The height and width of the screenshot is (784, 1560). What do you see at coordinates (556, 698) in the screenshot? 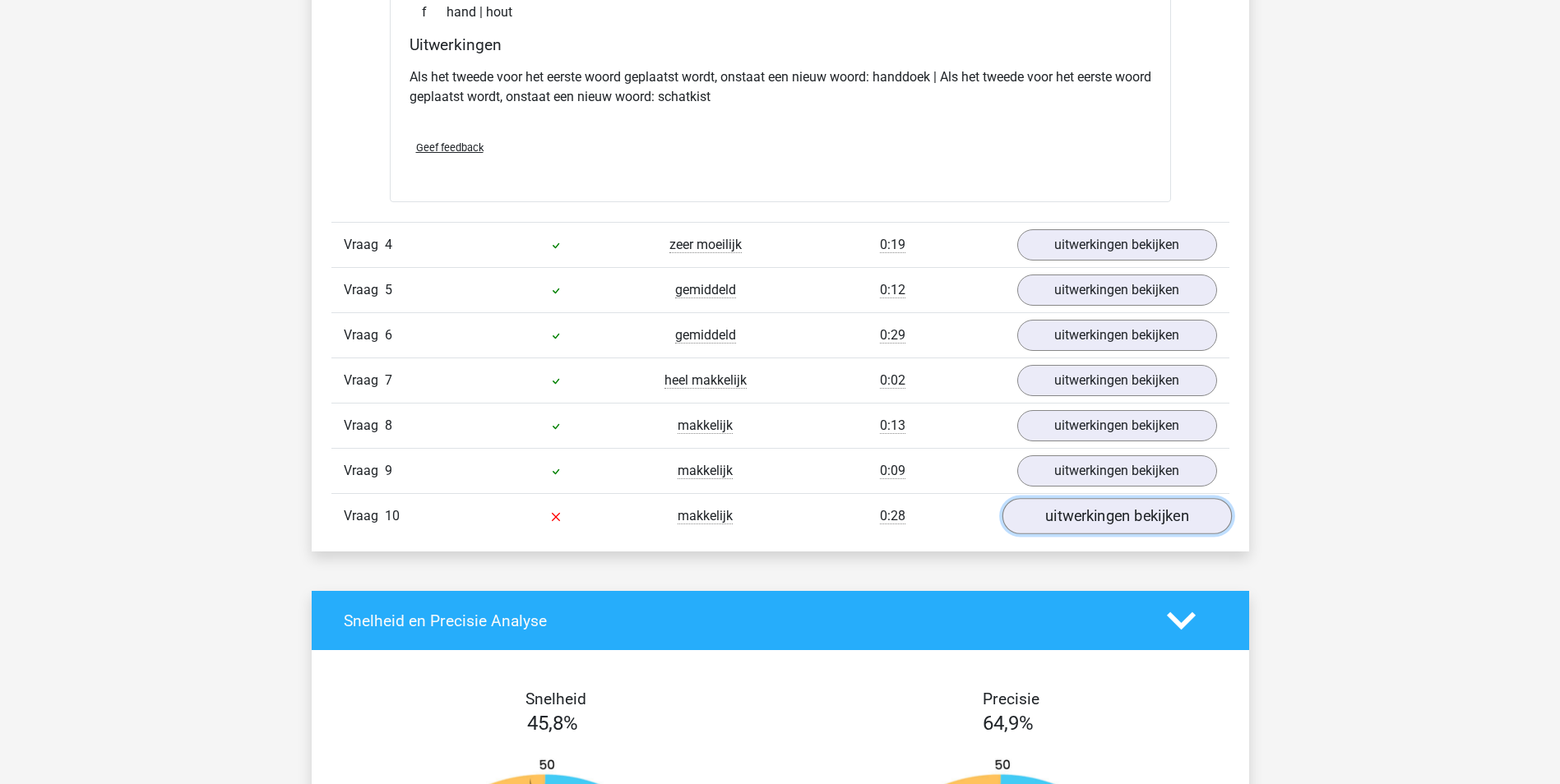
I see `h4: Snelheid` at bounding box center [556, 698].